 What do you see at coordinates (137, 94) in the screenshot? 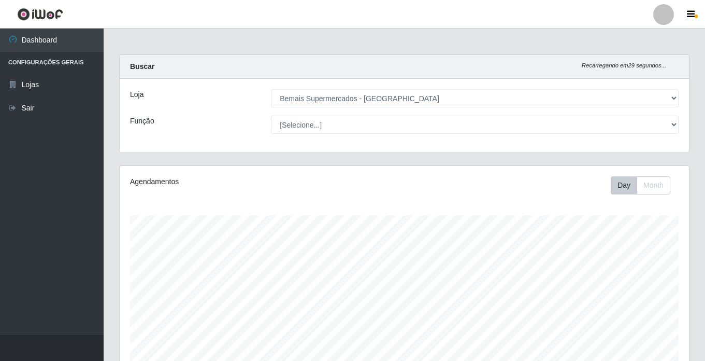
I see `label: Loja` at bounding box center [137, 94].